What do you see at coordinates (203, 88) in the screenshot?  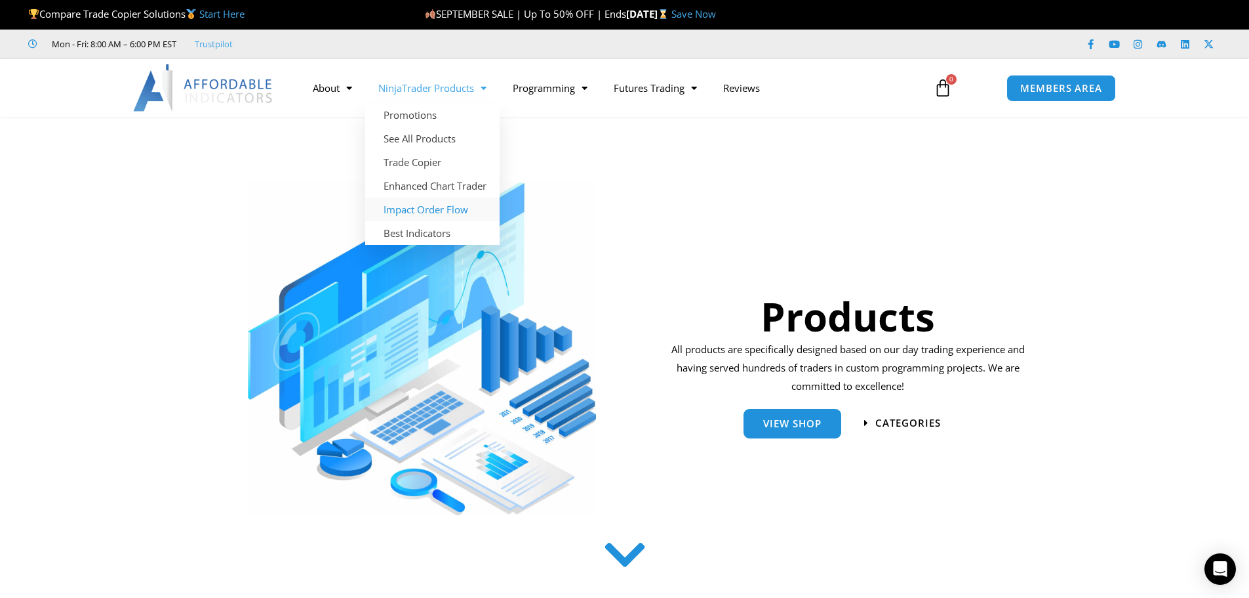 I see `img: LogoAI | Affordable Indicators – NinjaTrader` at bounding box center [203, 88].